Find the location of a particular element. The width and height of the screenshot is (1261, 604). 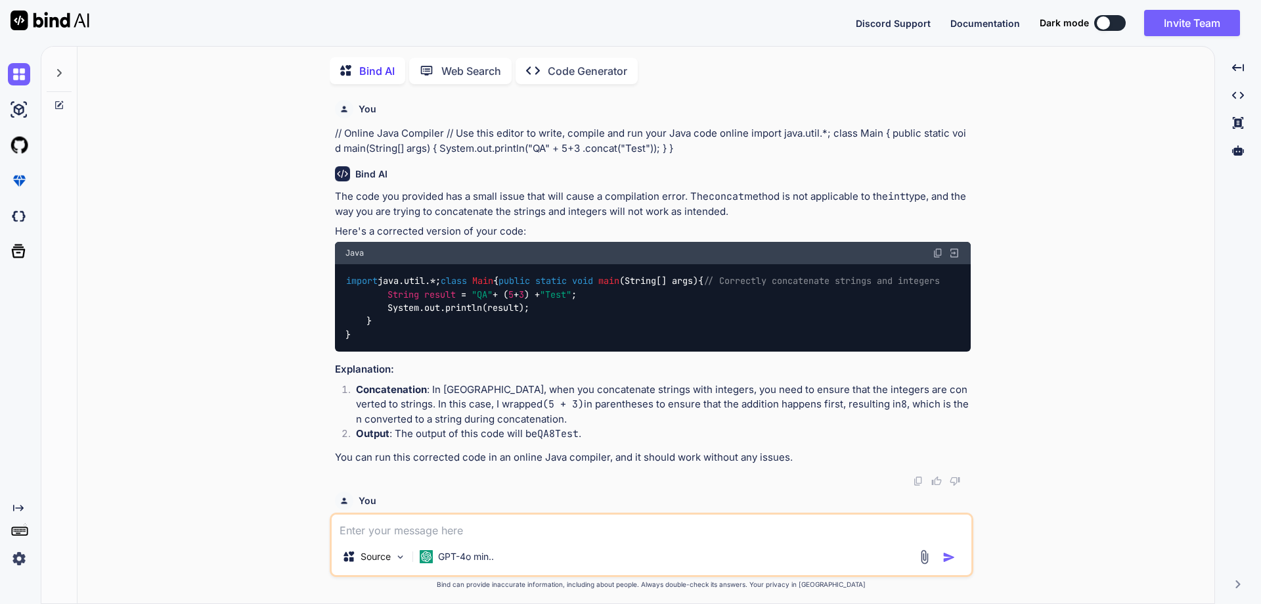

span: 3 is located at coordinates (522, 294).